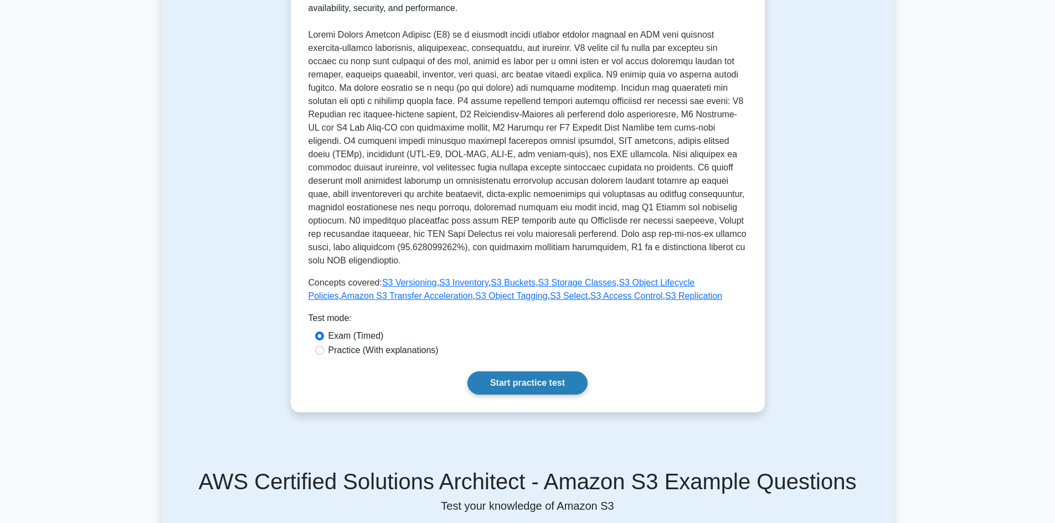 The width and height of the screenshot is (1055, 523). Describe the element at coordinates (528, 482) in the screenshot. I see `h5: AWS Certified Solutions Architect - Amazon S3 Example Questions` at that location.